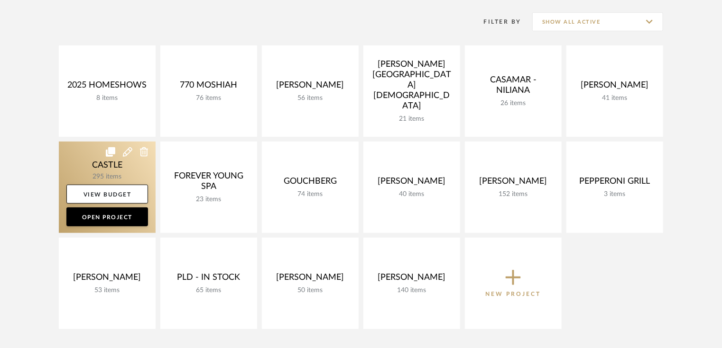  Describe the element at coordinates (513, 283) in the screenshot. I see `button: New Project` at that location.